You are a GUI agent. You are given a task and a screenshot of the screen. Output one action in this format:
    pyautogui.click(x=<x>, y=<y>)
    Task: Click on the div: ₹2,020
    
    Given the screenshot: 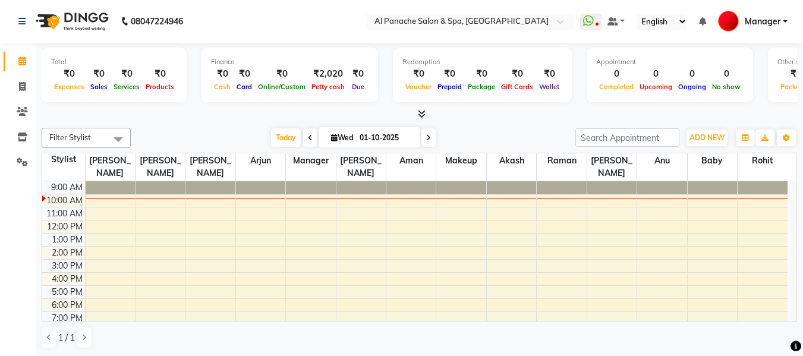 What is the action you would take?
    pyautogui.click(x=328, y=74)
    